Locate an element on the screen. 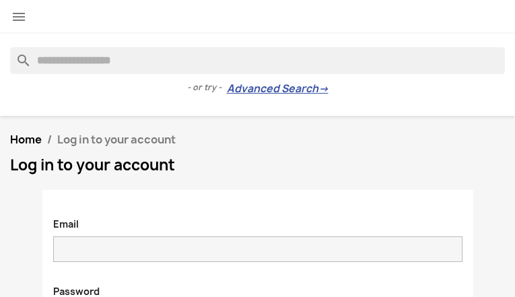  i: search is located at coordinates (18, 55).